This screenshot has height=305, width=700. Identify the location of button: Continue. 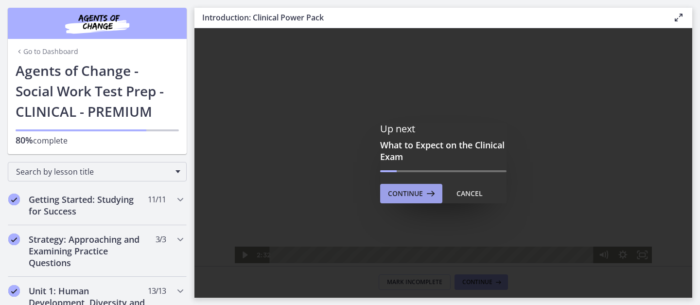
(411, 193).